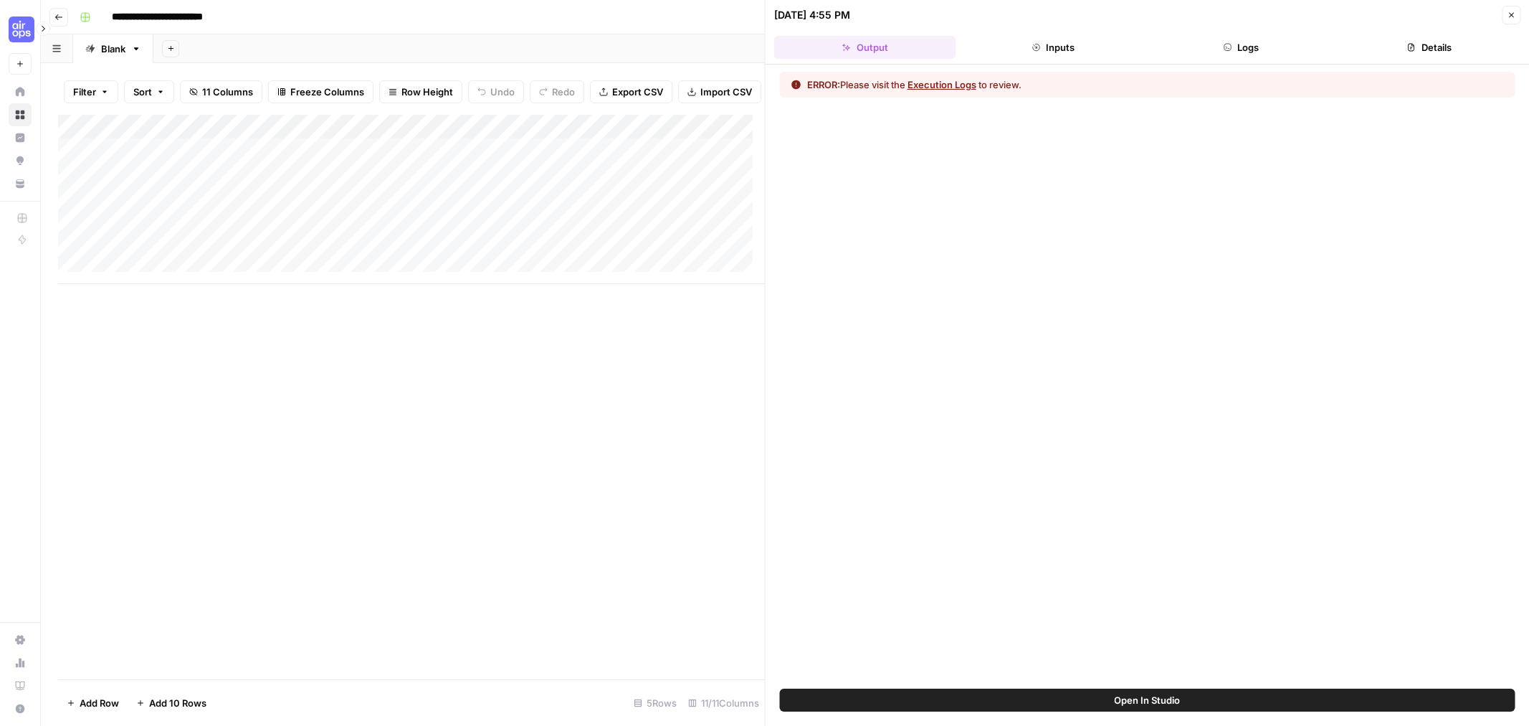 This screenshot has width=1529, height=726. I want to click on button: Export CSV, so click(631, 92).